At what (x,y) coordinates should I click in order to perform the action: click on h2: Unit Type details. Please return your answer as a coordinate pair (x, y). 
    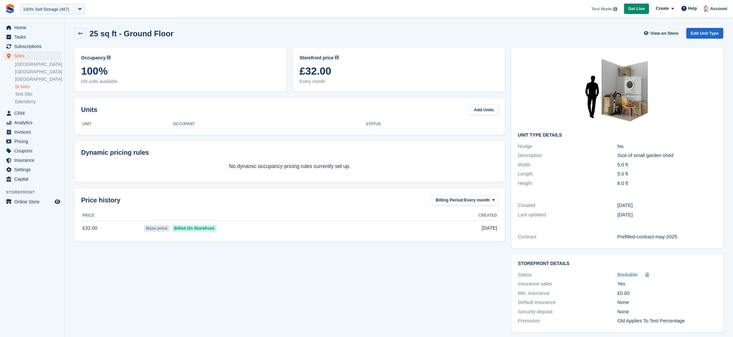
    Looking at the image, I should click on (617, 135).